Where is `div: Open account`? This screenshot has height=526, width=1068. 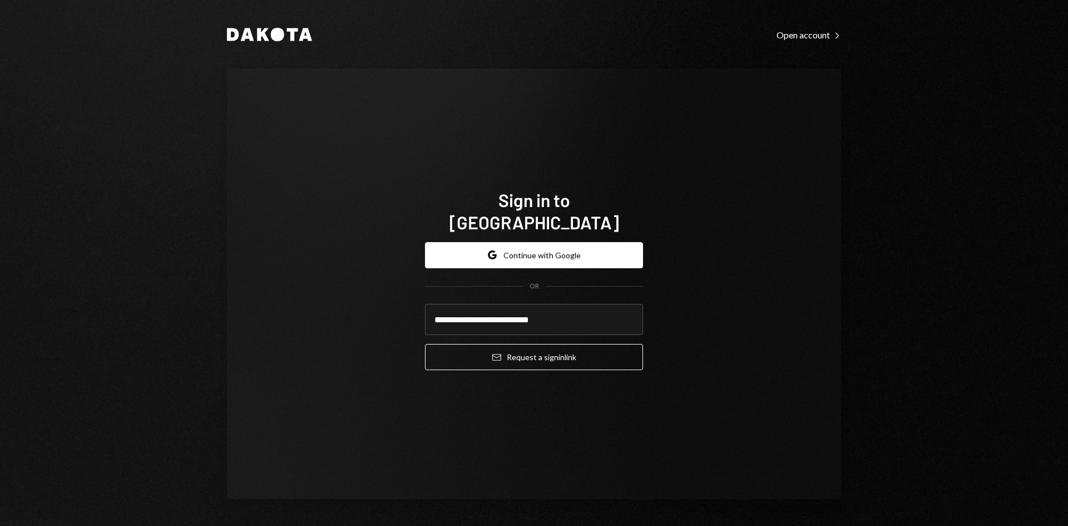 div: Open account is located at coordinates (809, 35).